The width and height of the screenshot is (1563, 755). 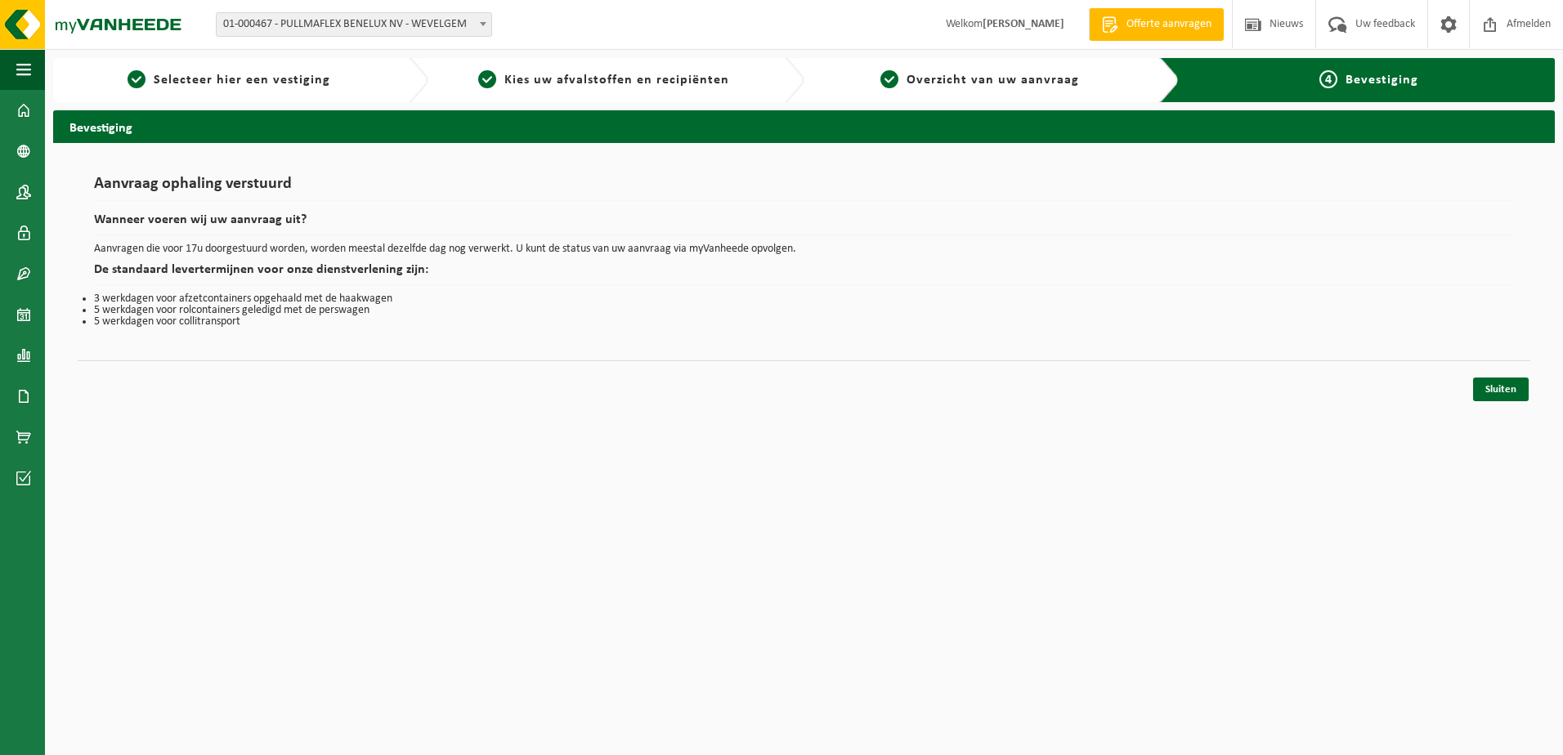 I want to click on li: 5 werkdagen voor rolcontainers geledigd met de perswagen, so click(x=804, y=311).